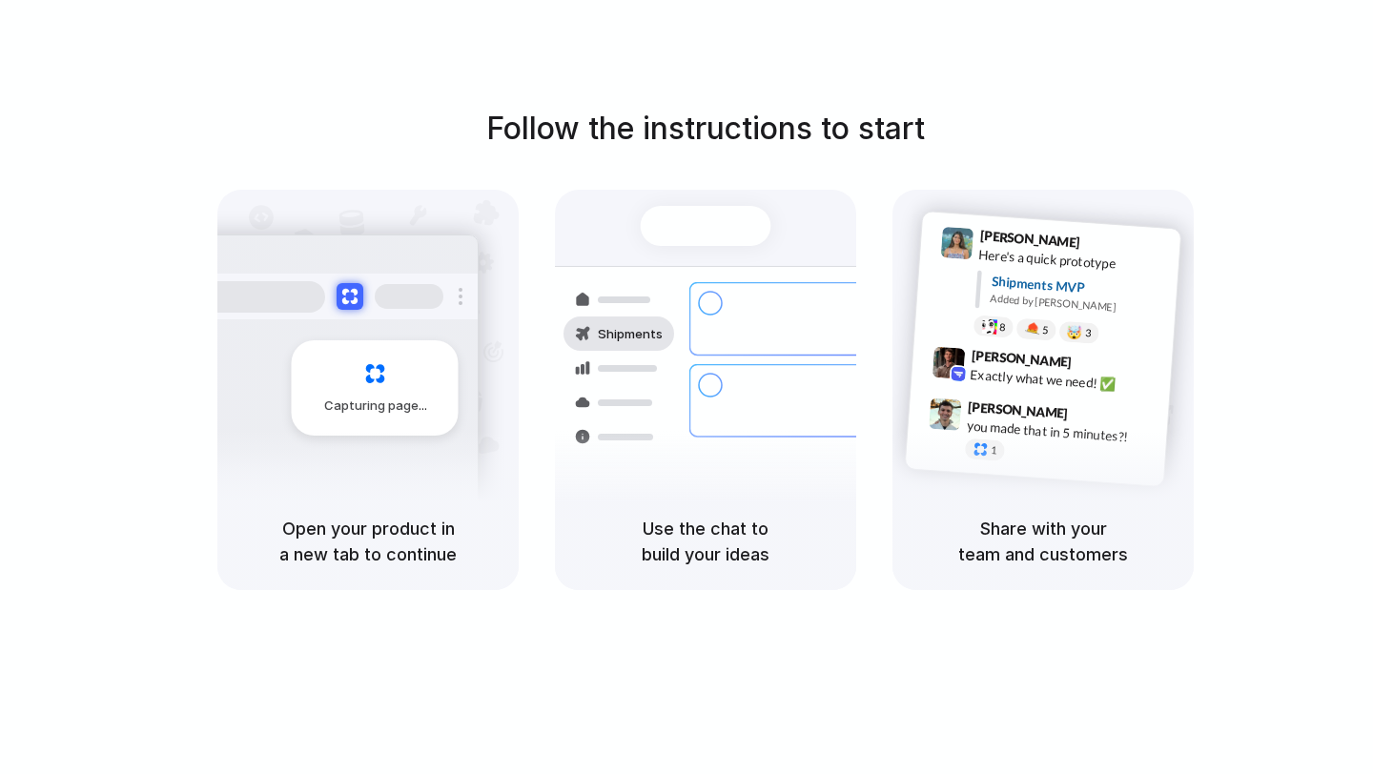  Describe the element at coordinates (1061, 433) in the screenshot. I see `div: you made that in 5 minutes?!` at that location.